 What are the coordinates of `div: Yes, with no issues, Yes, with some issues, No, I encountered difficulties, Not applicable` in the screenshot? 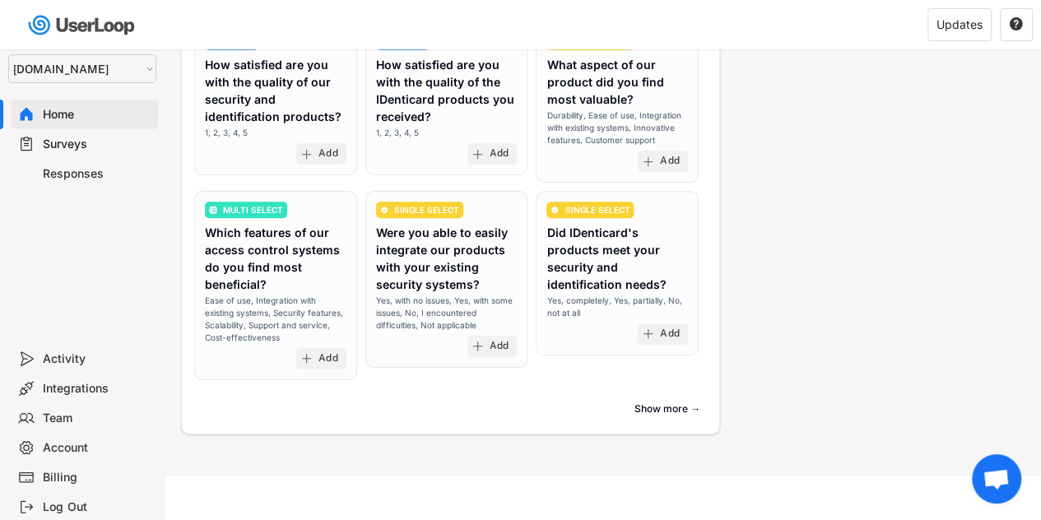 It's located at (447, 313).